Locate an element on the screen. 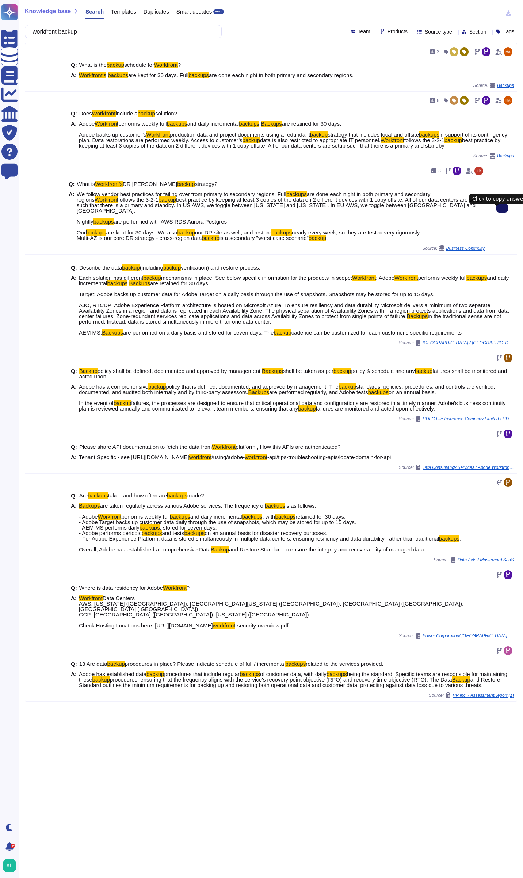  mark: Workfront’s is located at coordinates (109, 184).